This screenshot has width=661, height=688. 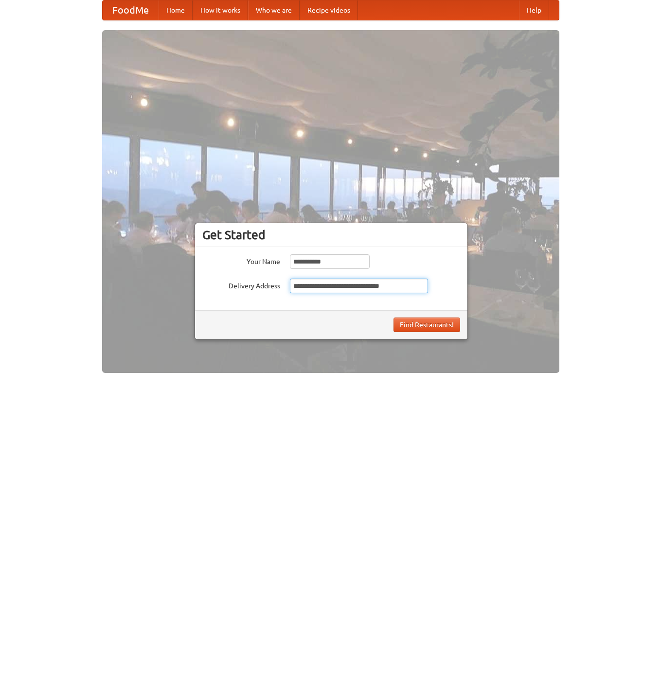 I want to click on a: Help, so click(x=534, y=10).